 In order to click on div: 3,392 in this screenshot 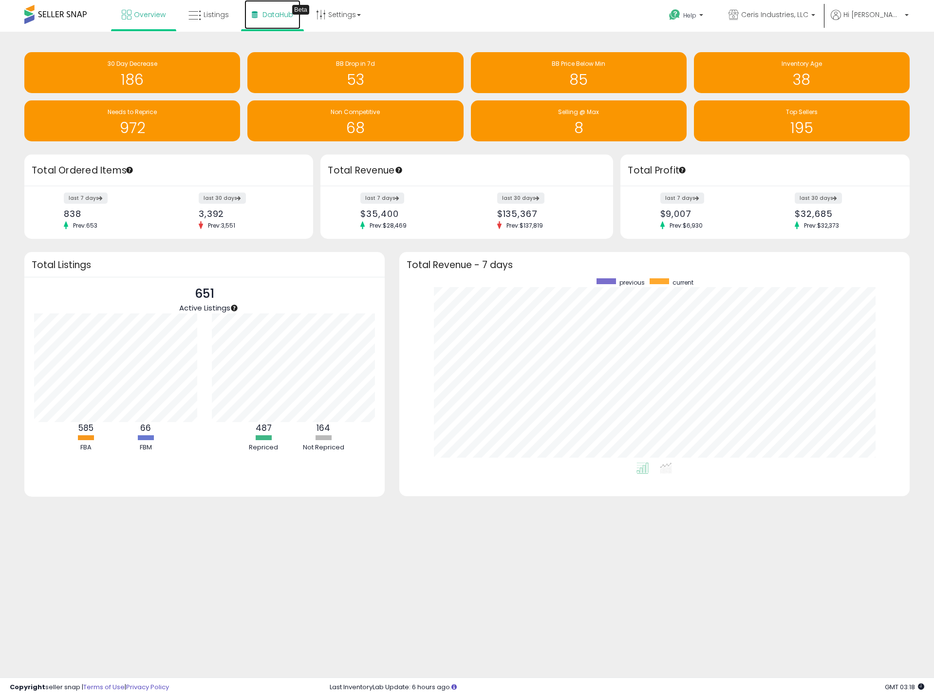, I will do `click(247, 213)`.